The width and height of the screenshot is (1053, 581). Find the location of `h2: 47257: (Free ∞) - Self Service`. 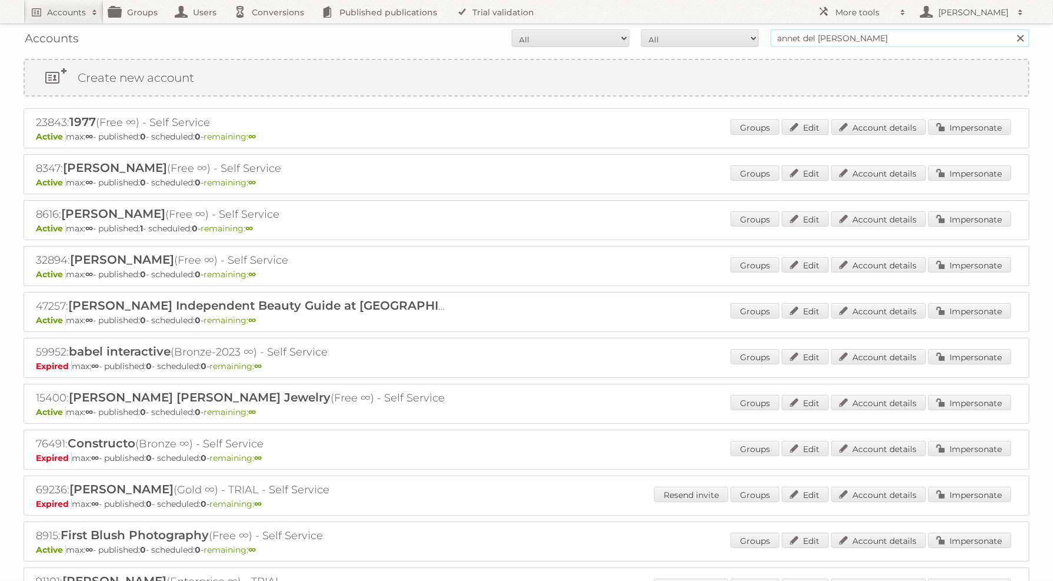

h2: 47257: (Free ∞) - Self Service is located at coordinates (242, 306).